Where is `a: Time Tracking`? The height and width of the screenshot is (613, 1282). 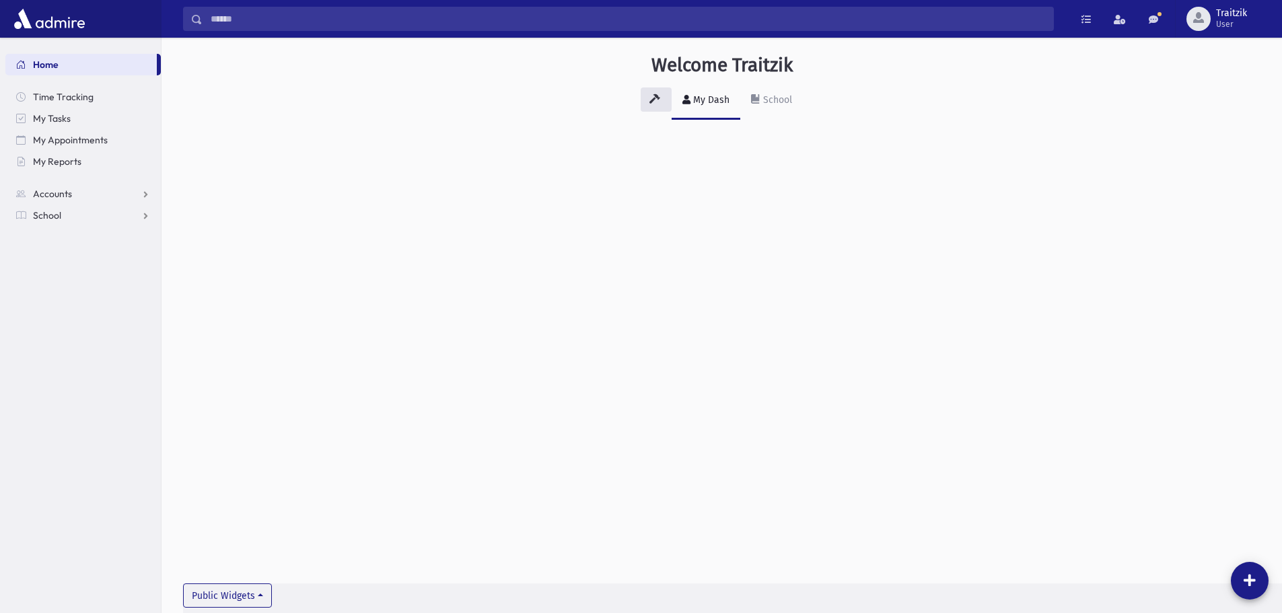
a: Time Tracking is located at coordinates (83, 97).